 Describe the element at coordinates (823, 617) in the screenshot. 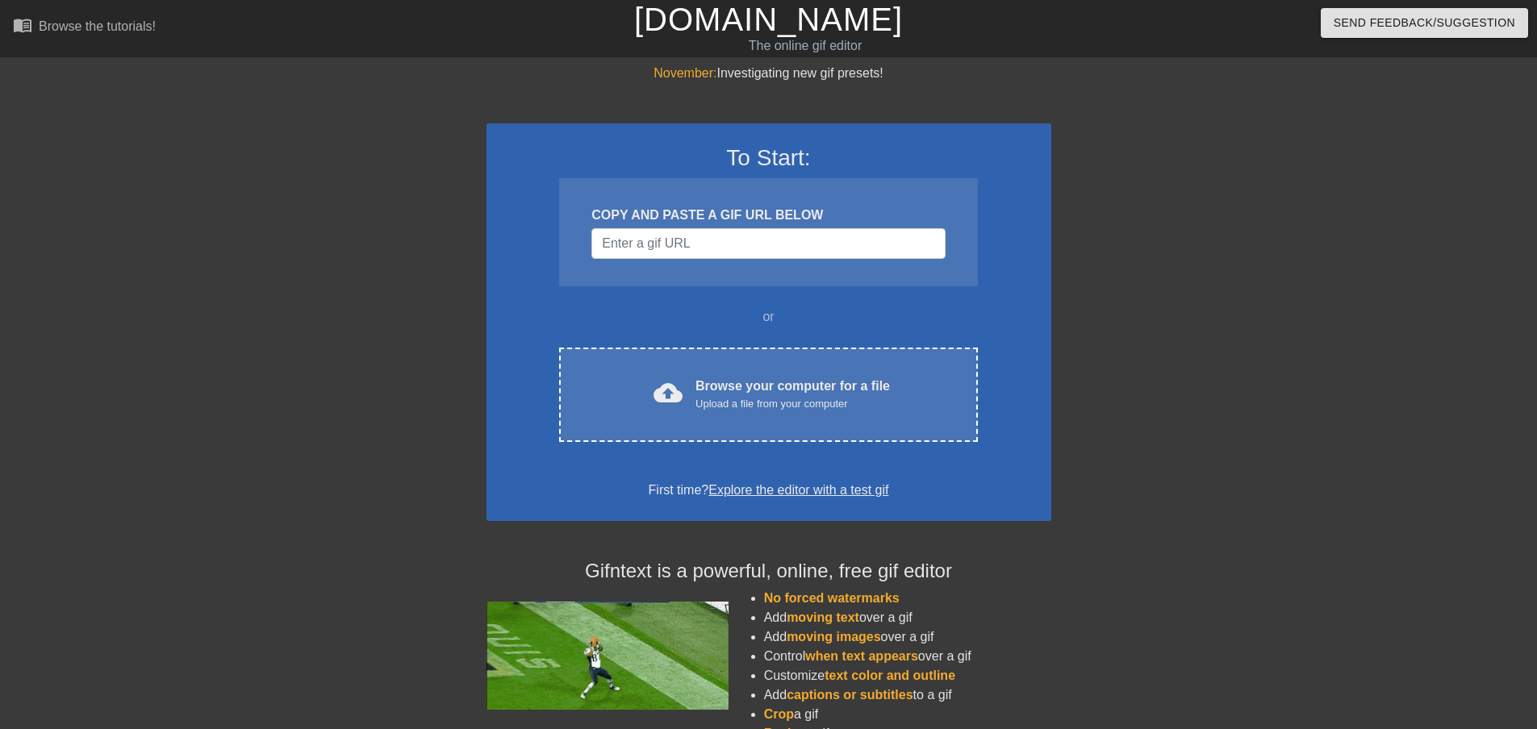

I see `span: moving text` at that location.